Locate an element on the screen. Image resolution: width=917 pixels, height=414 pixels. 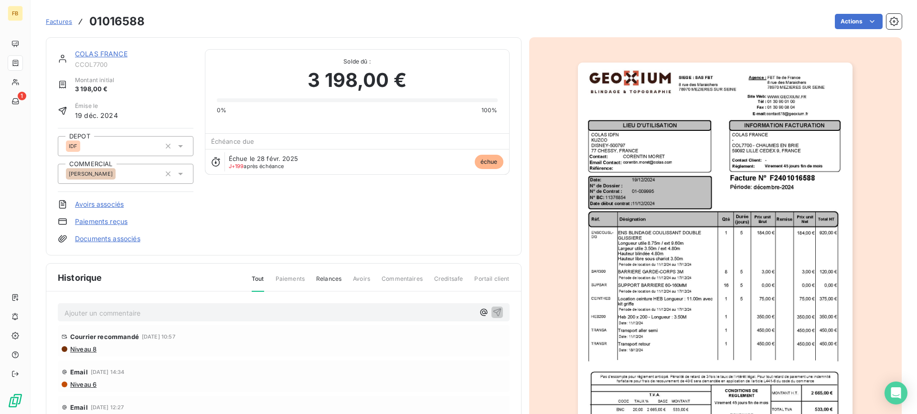
span: Portail client is located at coordinates (491, 283).